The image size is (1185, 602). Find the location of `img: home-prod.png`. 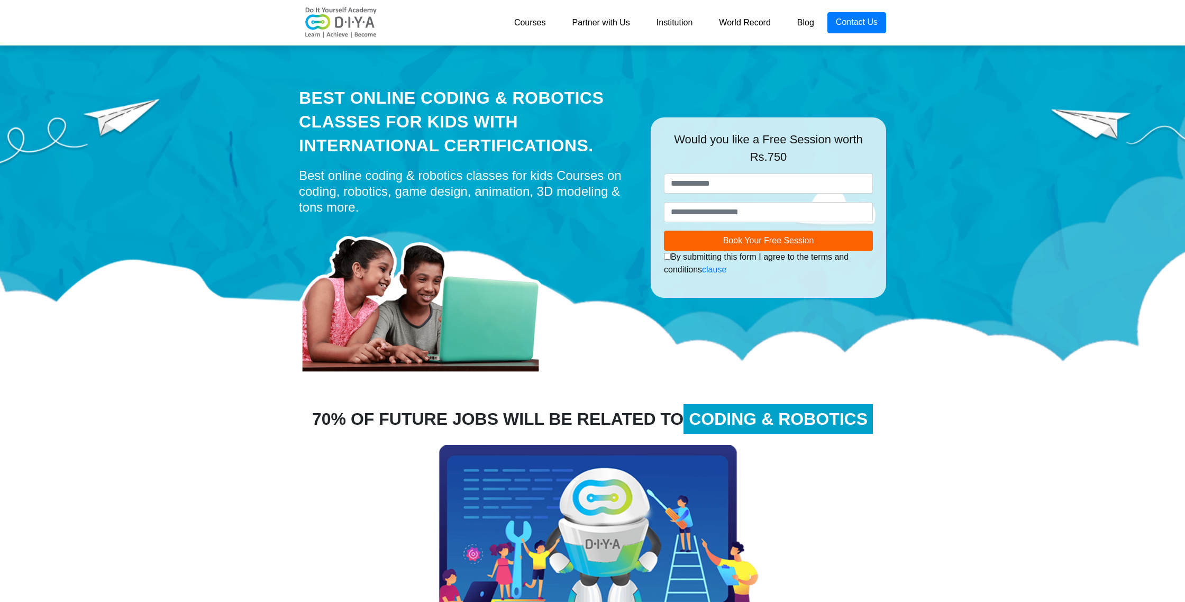

img: home-prod.png is located at coordinates (426, 297).